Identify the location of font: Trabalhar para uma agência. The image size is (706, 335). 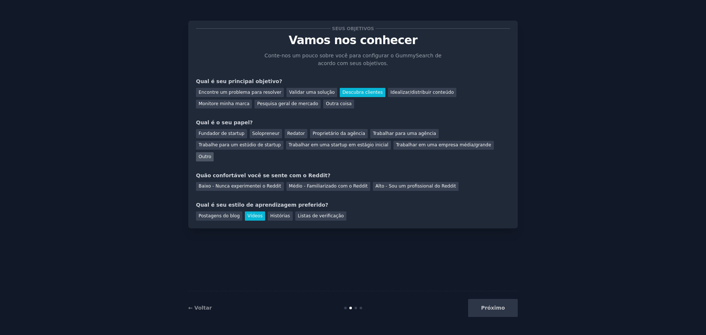
(405, 134).